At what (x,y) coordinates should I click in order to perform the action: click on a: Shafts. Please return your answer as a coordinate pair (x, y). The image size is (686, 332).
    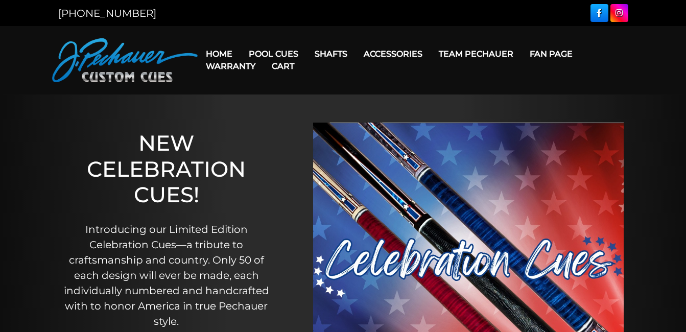
    Looking at the image, I should click on (331, 54).